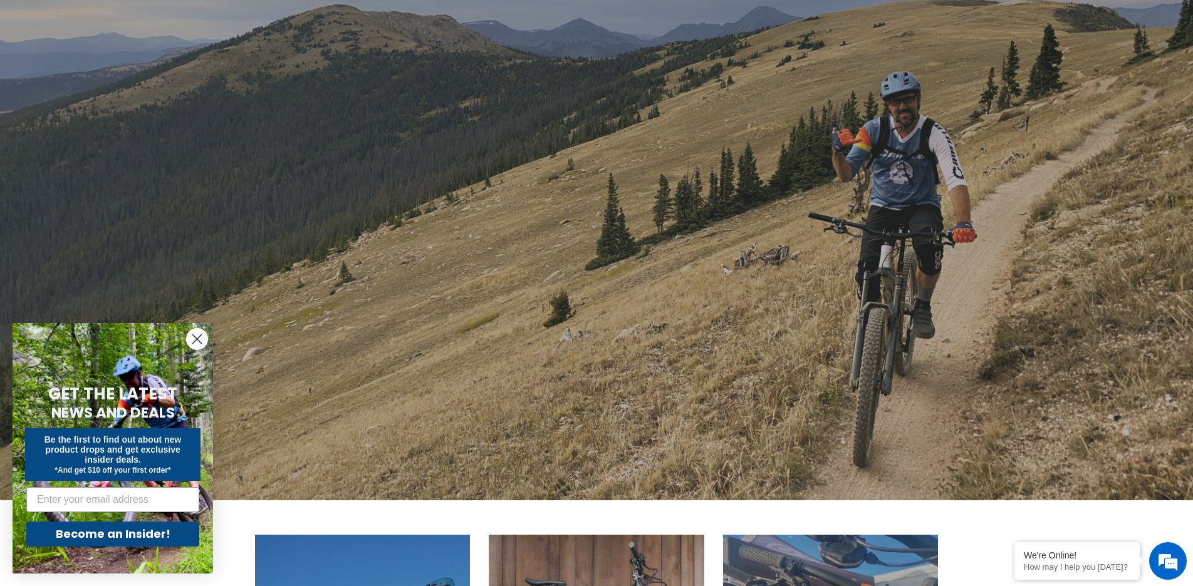 The image size is (1193, 586). I want to click on span: NEWS AND DEALS, so click(113, 413).